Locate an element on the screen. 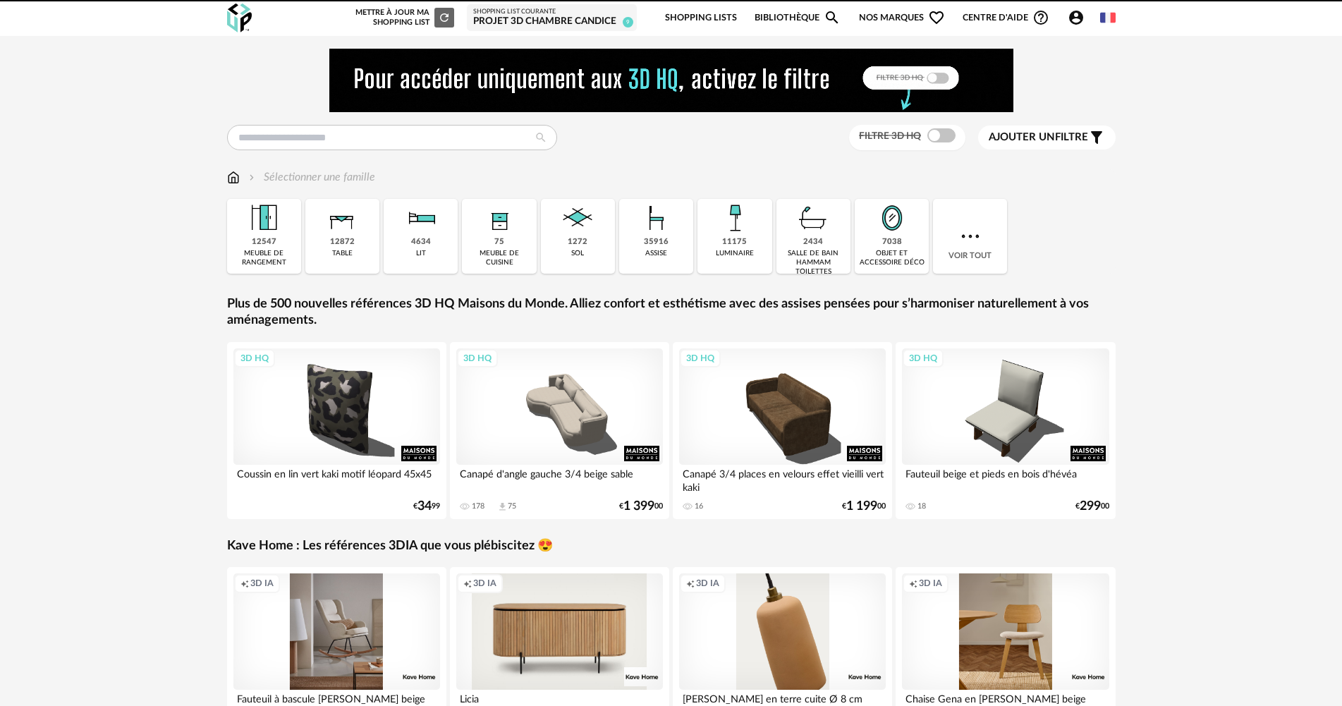 The image size is (1342, 706). div: 1272 is located at coordinates (578, 242).